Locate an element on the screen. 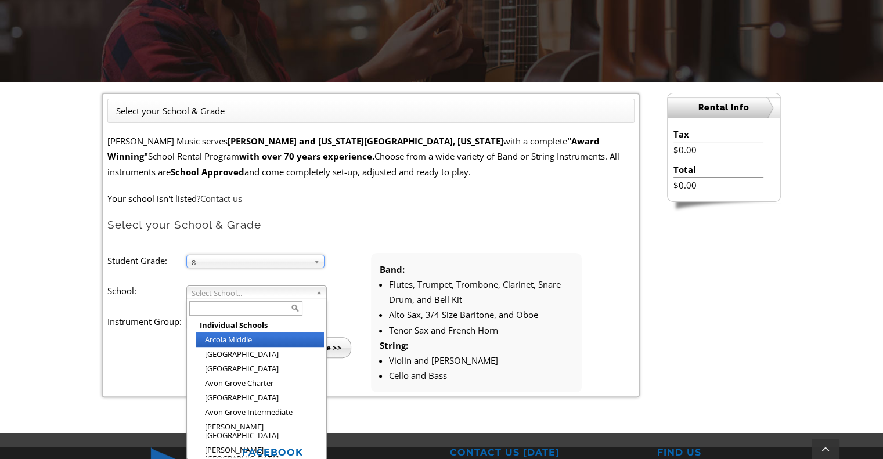 Image resolution: width=883 pixels, height=459 pixels. li: Flutes, Trumpet, Trombone, Clarinet, Snare Drum, and Bell Kit is located at coordinates (480, 292).